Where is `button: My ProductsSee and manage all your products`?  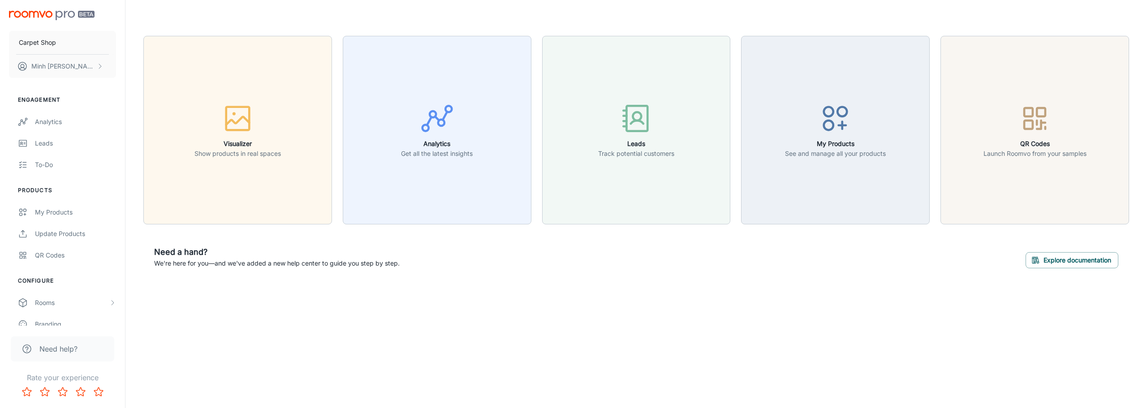
button: My ProductsSee and manage all your products is located at coordinates (835, 130).